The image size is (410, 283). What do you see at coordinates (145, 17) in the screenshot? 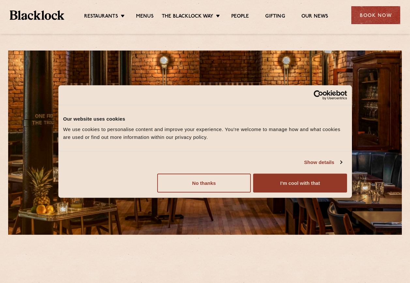
I see `a: Menus` at bounding box center [145, 17].